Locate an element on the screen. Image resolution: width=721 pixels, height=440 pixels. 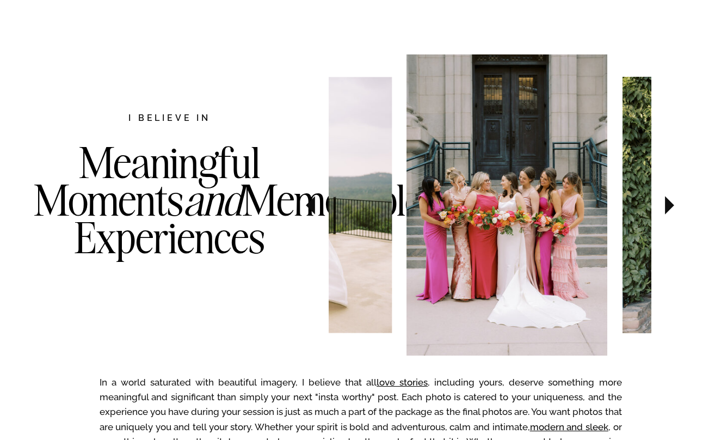
i: and is located at coordinates (213, 200).